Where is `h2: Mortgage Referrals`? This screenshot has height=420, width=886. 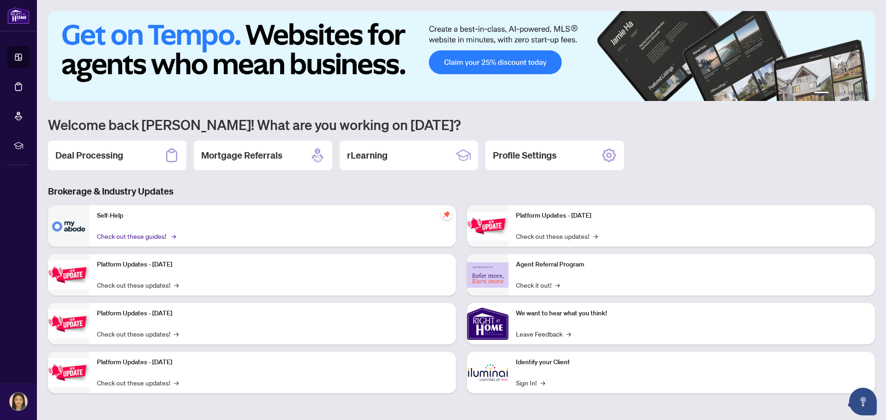 h2: Mortgage Referrals is located at coordinates (242, 156).